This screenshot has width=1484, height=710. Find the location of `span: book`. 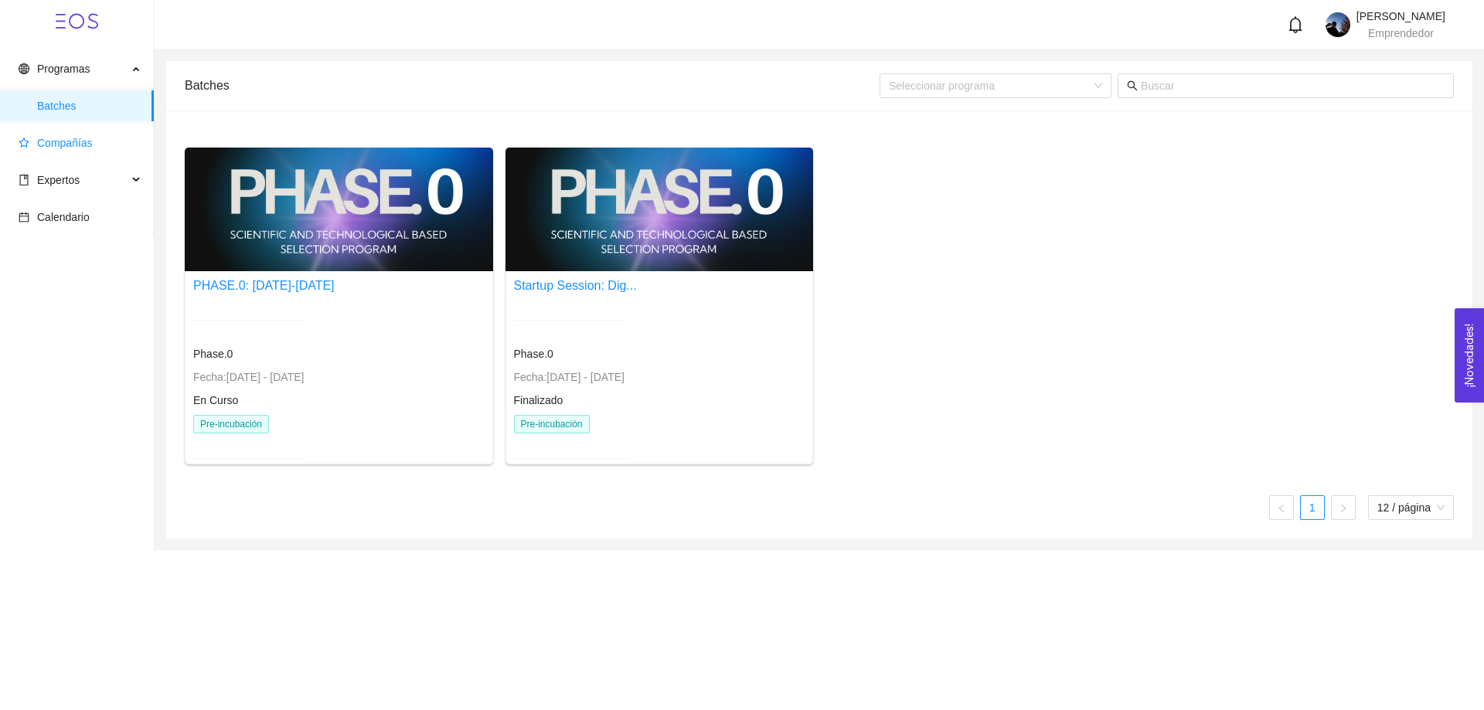

span: book is located at coordinates (24, 180).